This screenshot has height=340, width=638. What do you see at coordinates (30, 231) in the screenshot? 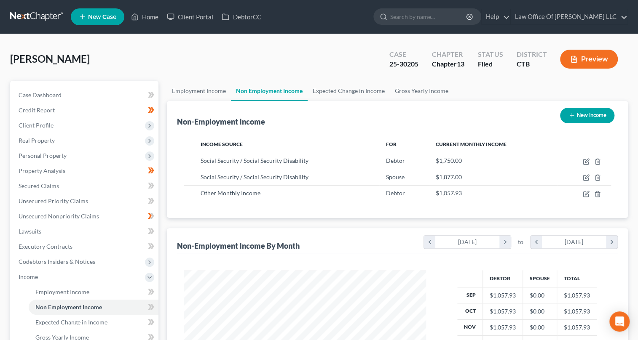
I see `span: Lawsuits` at bounding box center [30, 231].